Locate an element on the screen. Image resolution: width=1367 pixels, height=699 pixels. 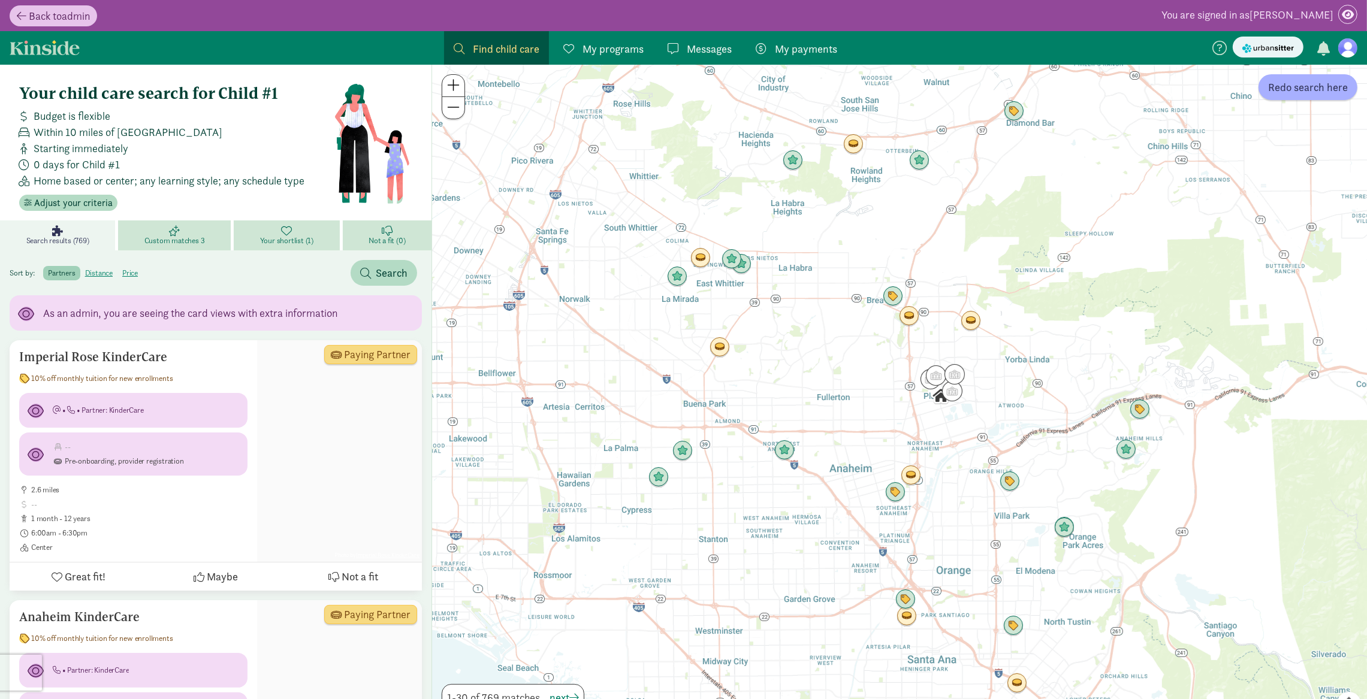
span: Center is located at coordinates (139, 548).